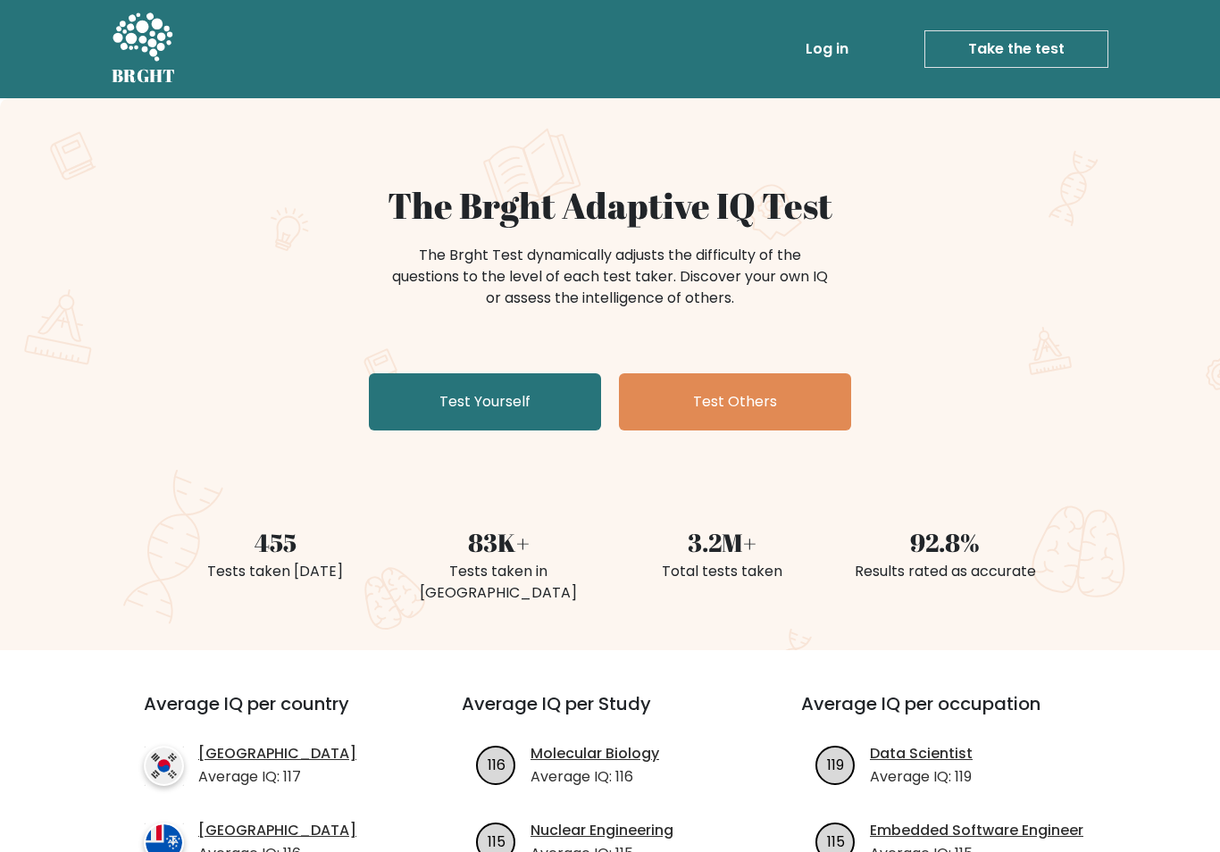 Image resolution: width=1220 pixels, height=852 pixels. Describe the element at coordinates (1016, 49) in the screenshot. I see `a: Take the test` at that location.